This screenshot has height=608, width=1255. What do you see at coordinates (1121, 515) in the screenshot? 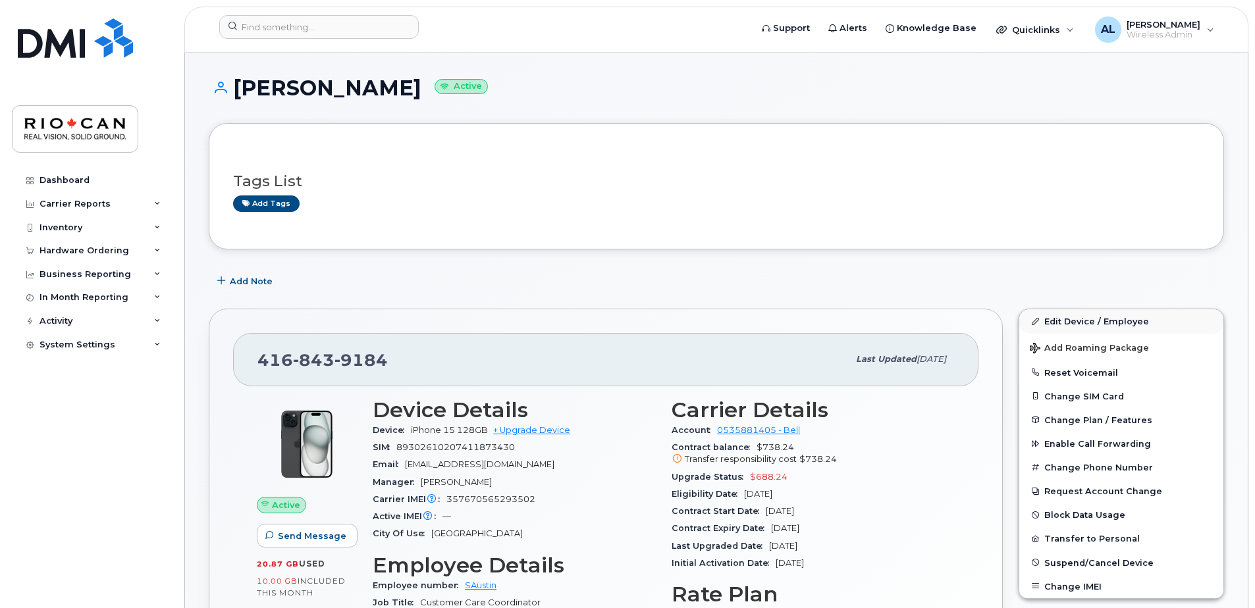
I see `button: Block Data Usage` at bounding box center [1121, 515].